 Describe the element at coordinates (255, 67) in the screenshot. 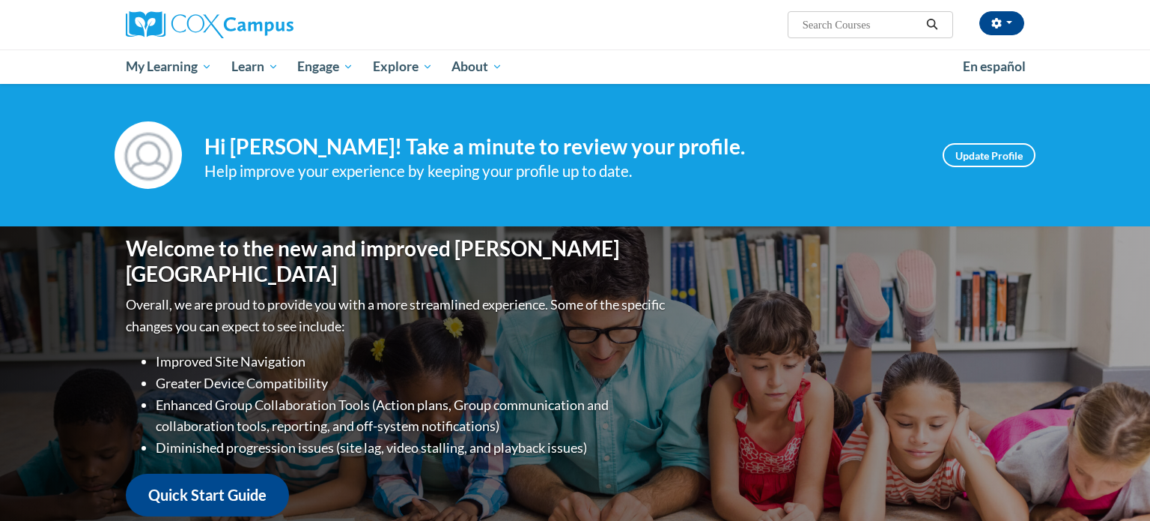

I see `a: Learn` at that location.